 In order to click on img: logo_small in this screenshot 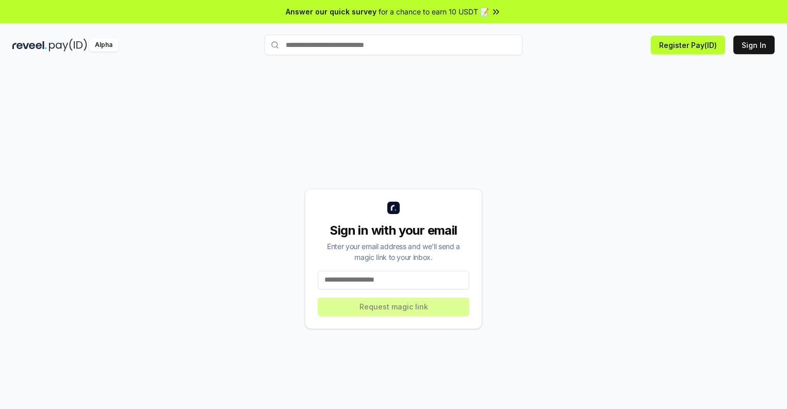, I will do `click(394, 208)`.